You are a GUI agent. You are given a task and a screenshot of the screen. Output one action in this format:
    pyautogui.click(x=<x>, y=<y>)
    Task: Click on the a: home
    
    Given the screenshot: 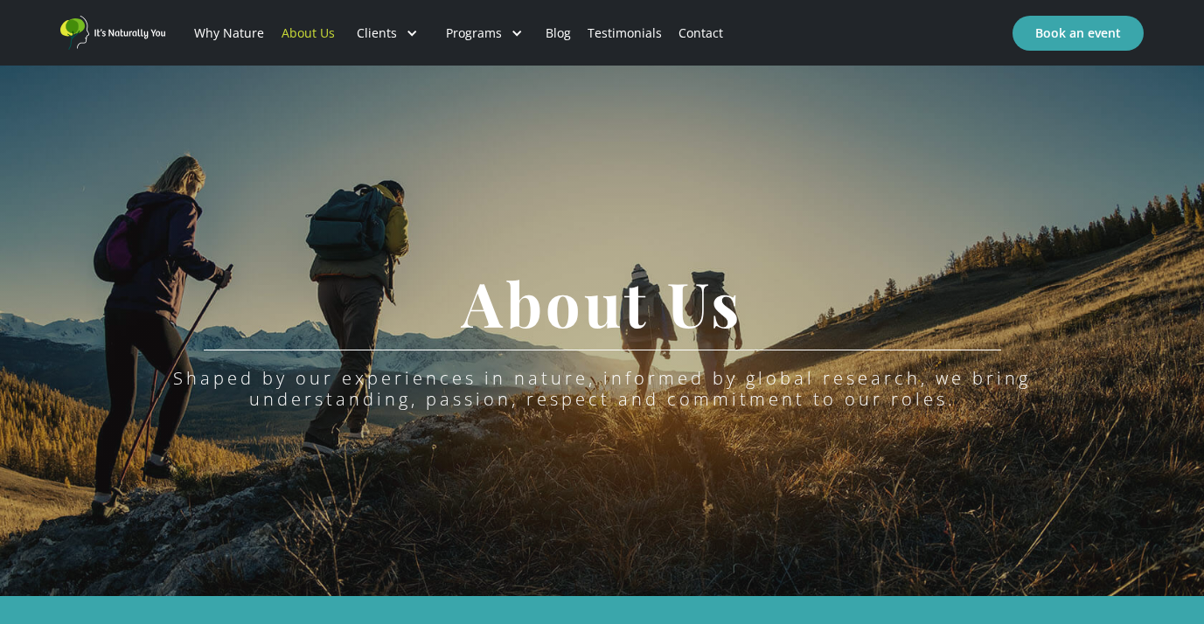 What is the action you would take?
    pyautogui.click(x=113, y=32)
    